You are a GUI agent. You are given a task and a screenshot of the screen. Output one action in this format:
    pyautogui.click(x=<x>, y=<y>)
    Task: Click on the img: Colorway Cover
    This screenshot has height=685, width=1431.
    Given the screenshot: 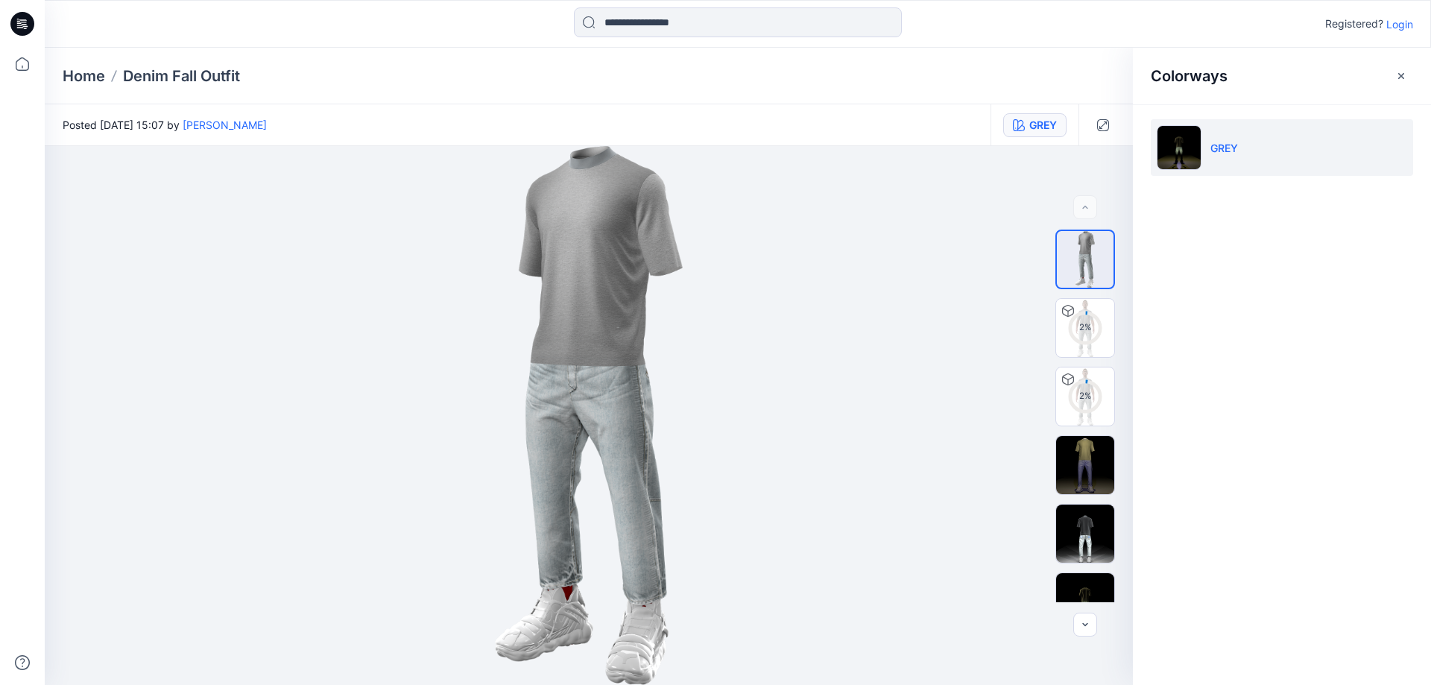 What is the action you would take?
    pyautogui.click(x=1085, y=259)
    